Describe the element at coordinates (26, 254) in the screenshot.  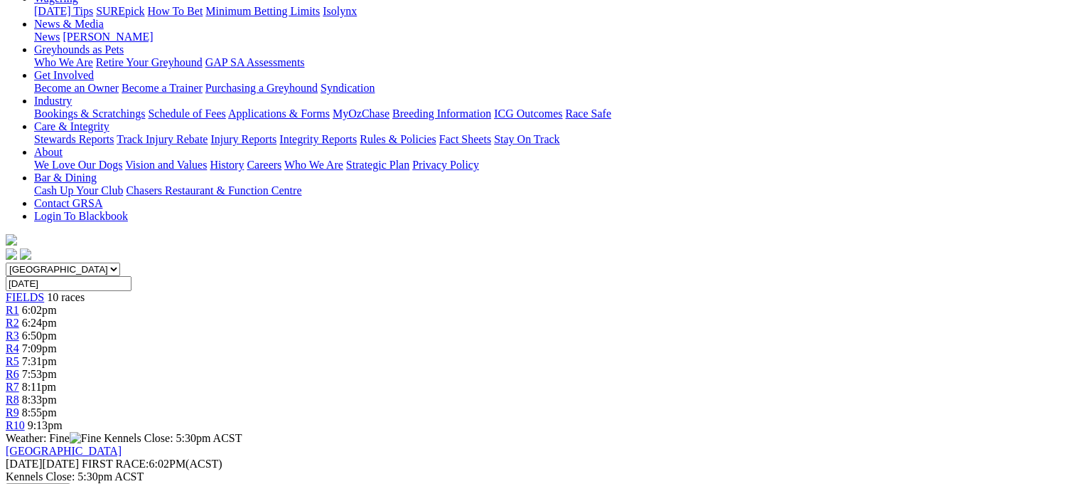
I see `img: twitter.svg` at that location.